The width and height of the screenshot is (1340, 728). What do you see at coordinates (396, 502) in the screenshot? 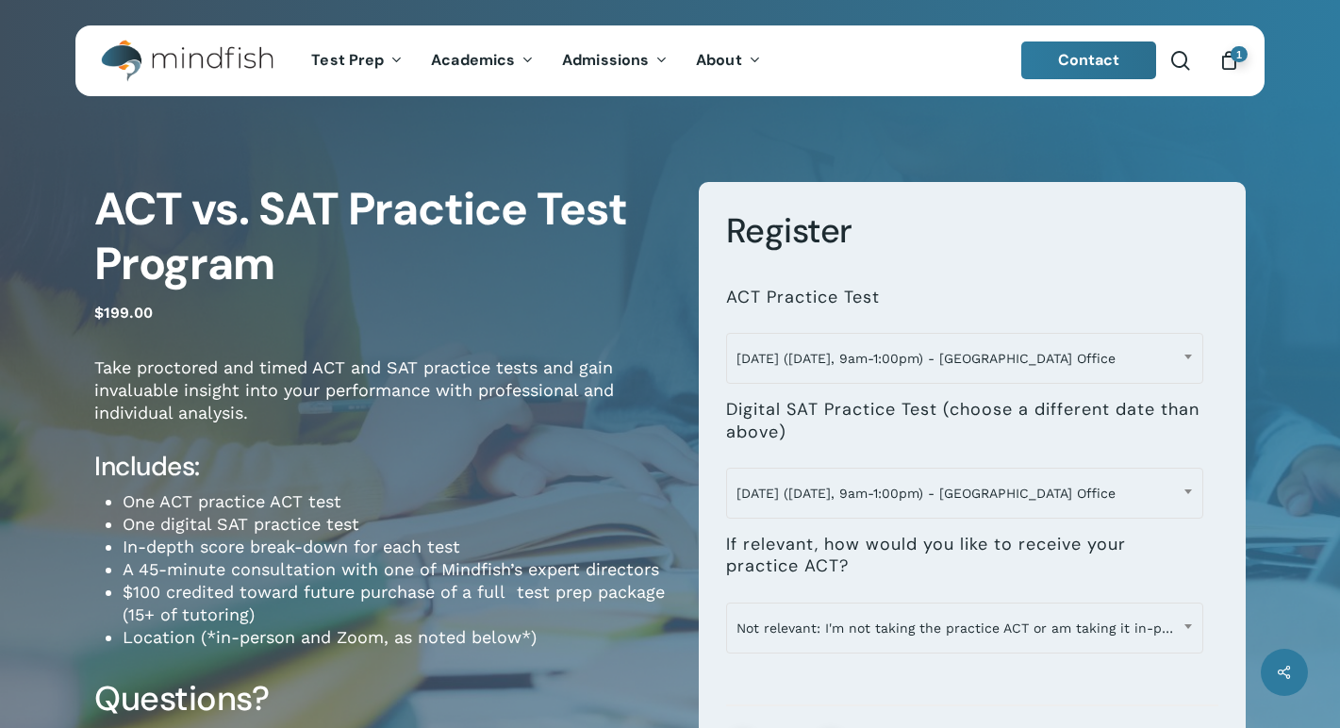
I see `li: One ACT practice ACT test` at bounding box center [396, 502].